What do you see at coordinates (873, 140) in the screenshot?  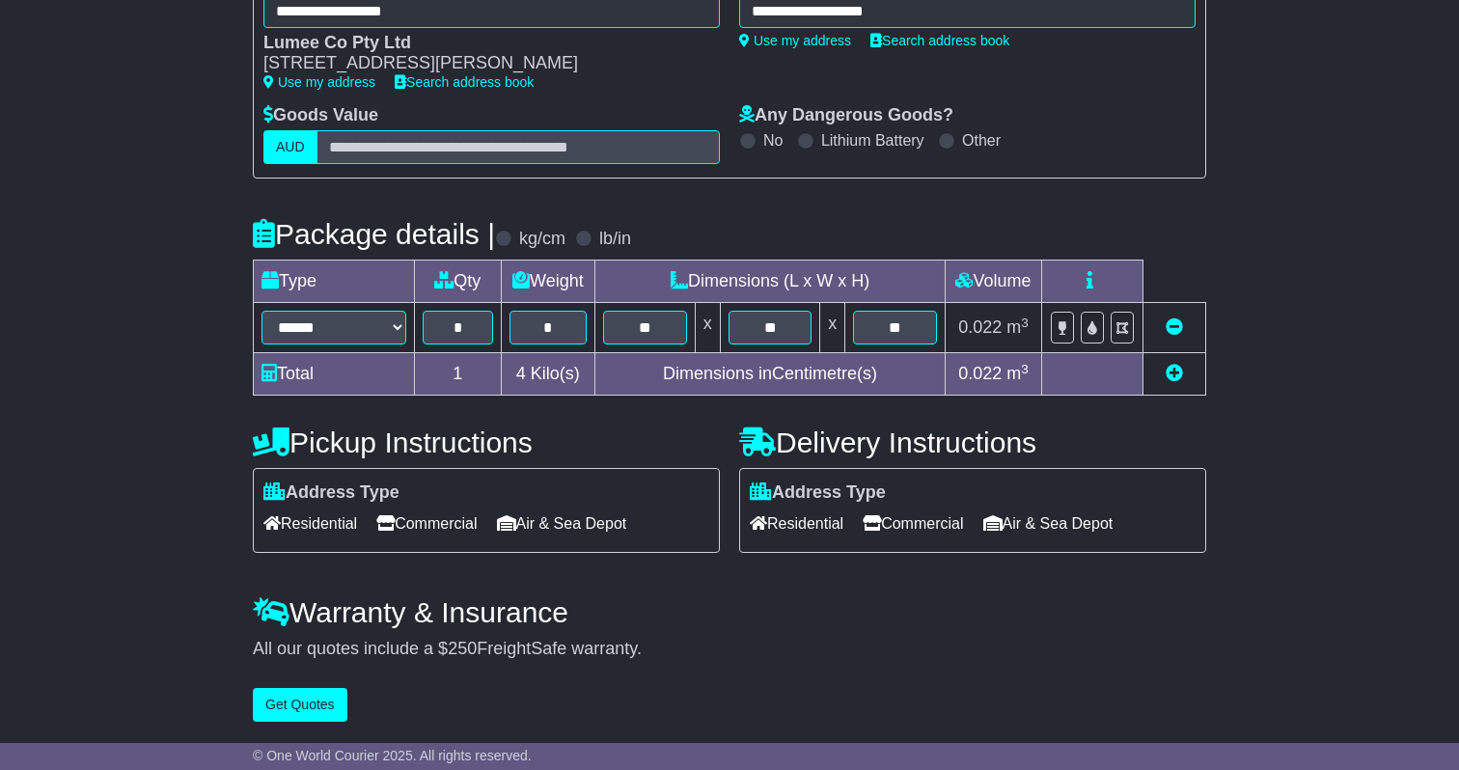 I see `label: Lithium Battery` at bounding box center [873, 140].